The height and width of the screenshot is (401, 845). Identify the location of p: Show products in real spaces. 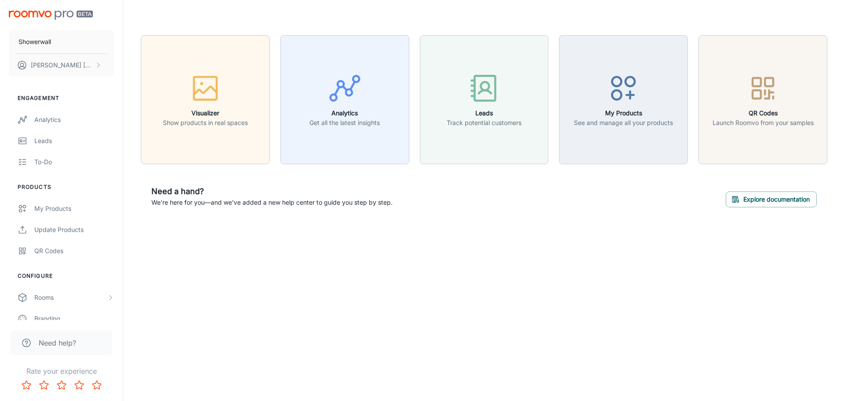
(205, 123).